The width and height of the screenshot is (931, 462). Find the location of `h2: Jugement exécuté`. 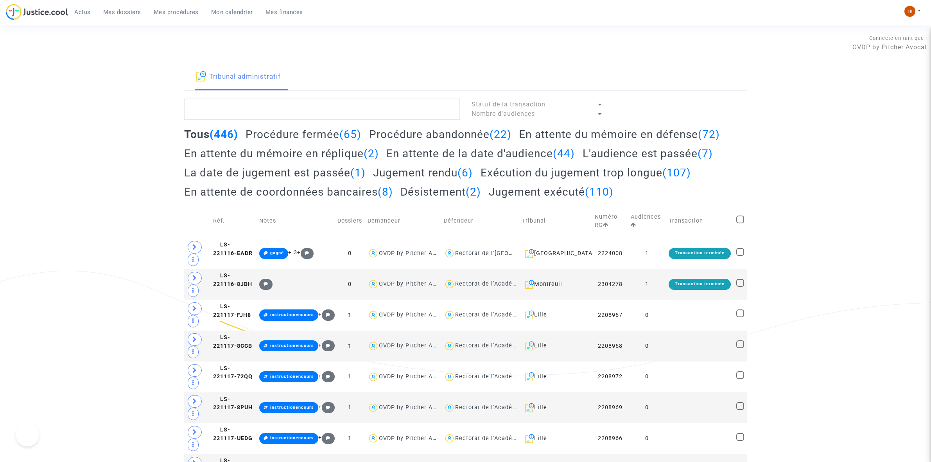

h2: Jugement exécuté is located at coordinates (551, 192).